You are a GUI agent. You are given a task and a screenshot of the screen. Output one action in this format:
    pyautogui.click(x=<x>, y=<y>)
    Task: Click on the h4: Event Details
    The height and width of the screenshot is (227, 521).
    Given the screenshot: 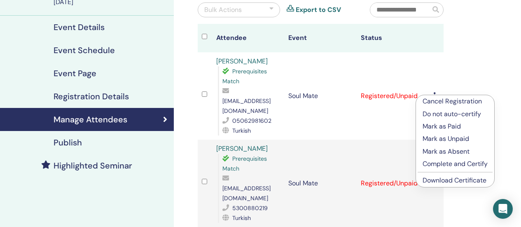 What is the action you would take?
    pyautogui.click(x=79, y=27)
    